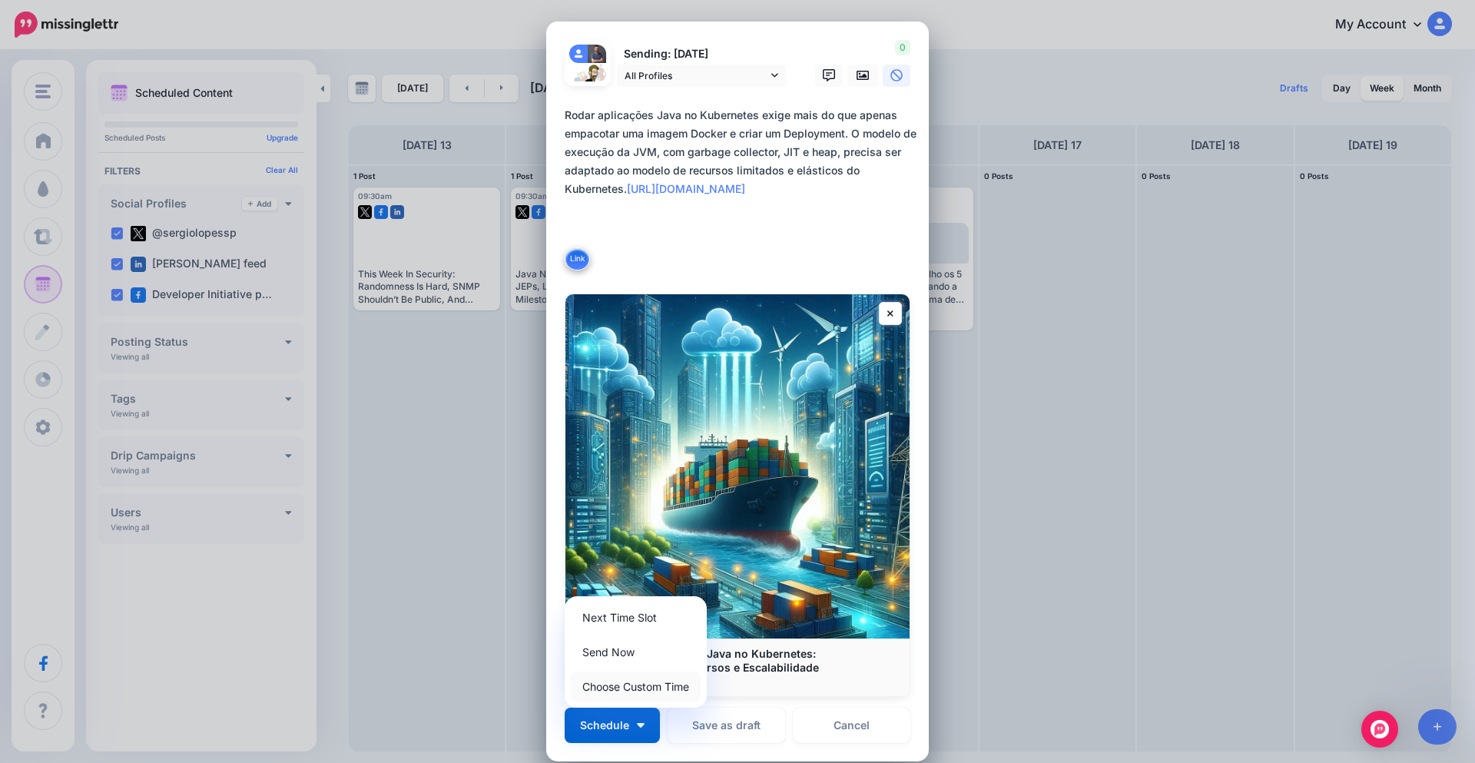  I want to click on img: arrow-down-white.png, so click(641, 725).